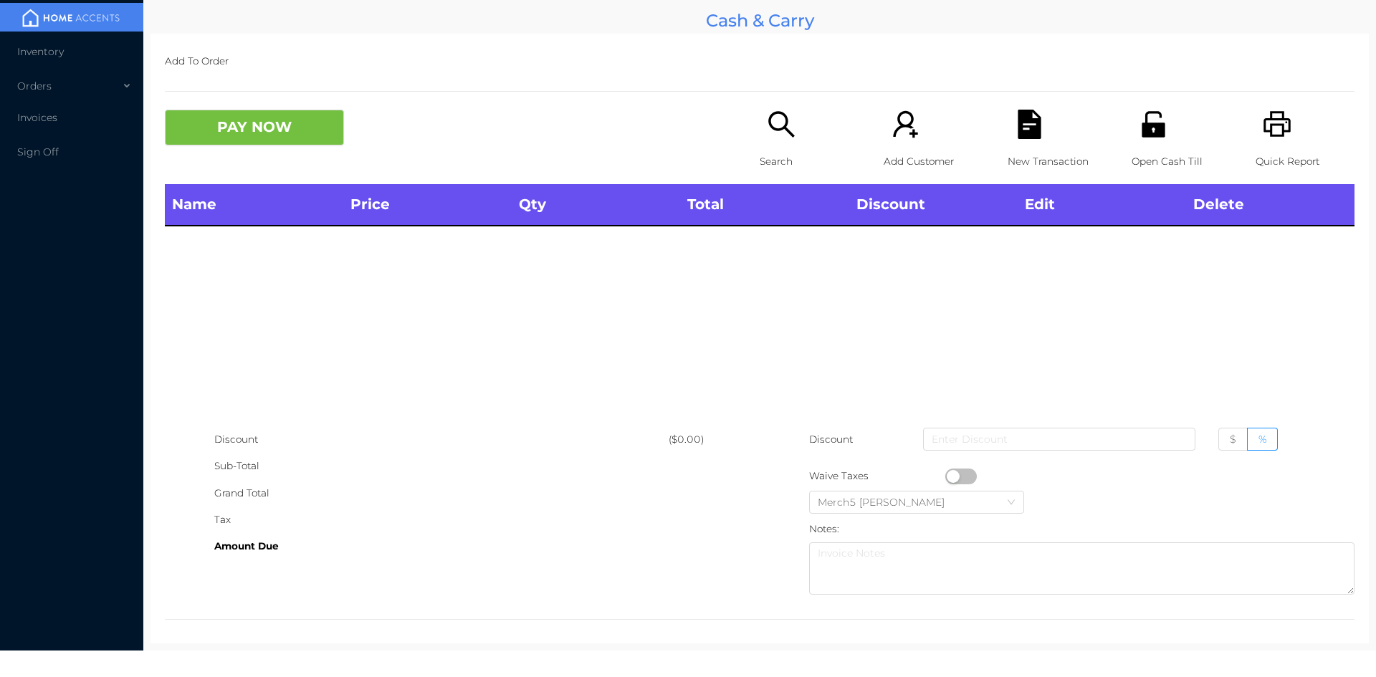 Image resolution: width=1376 pixels, height=677 pixels. What do you see at coordinates (427, 205) in the screenshot?
I see `th: Price` at bounding box center [427, 205].